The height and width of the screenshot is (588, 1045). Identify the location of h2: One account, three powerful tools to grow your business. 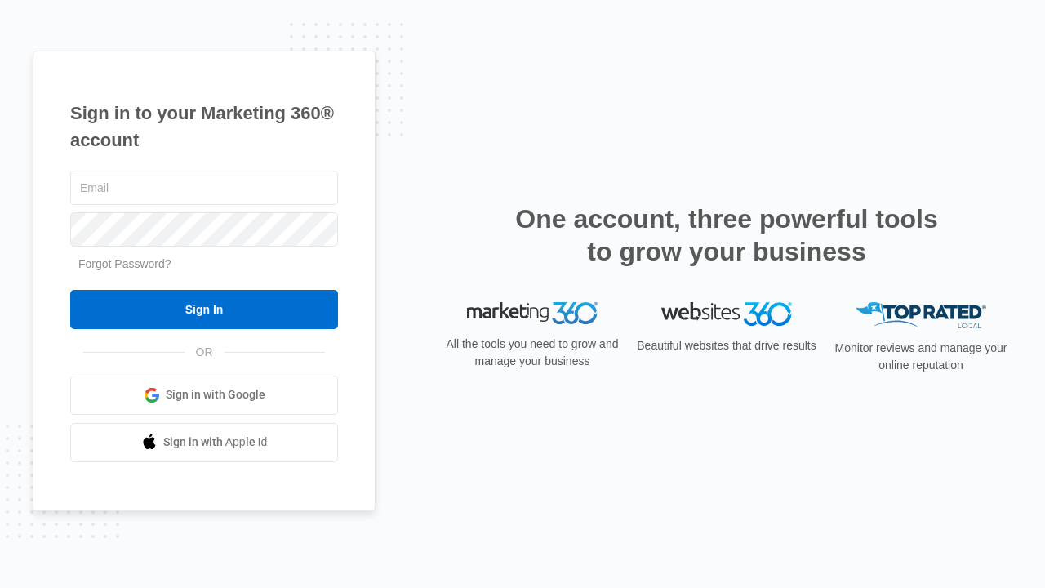
(726, 235).